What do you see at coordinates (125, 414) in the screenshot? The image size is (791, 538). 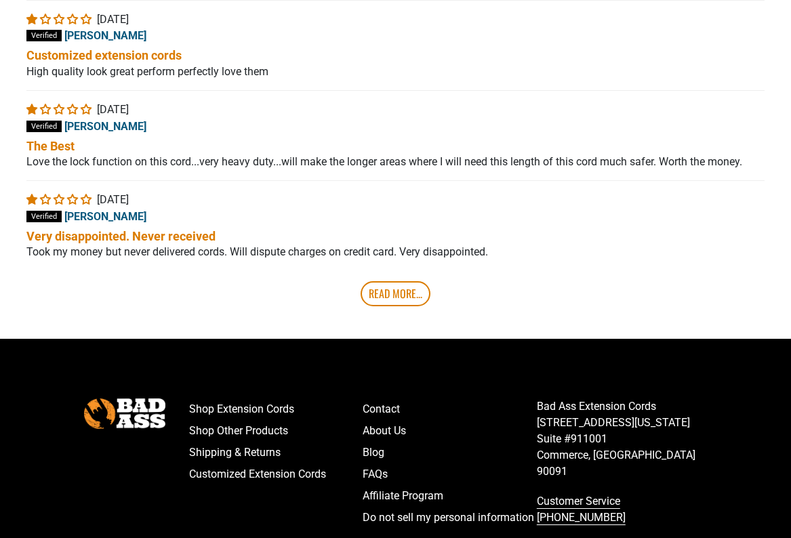 I see `img: Bad Ass Extension Cords` at bounding box center [125, 414].